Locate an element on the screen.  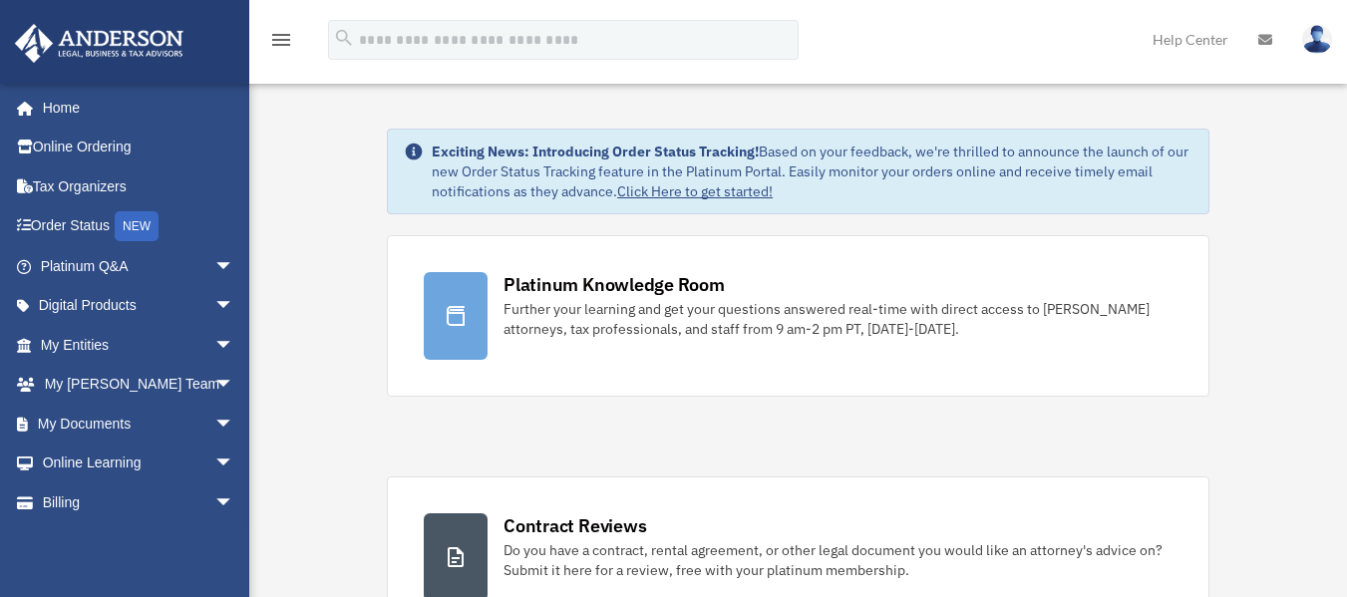
div: Based on your feedback, we're thrilled to announce the launch of our new Order Status Tracking fe... is located at coordinates (812, 172).